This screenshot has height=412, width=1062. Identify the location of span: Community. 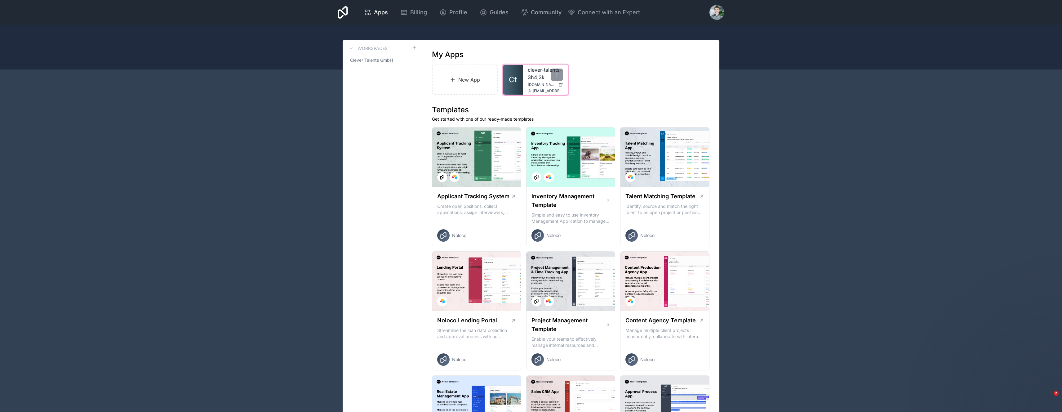
(546, 12).